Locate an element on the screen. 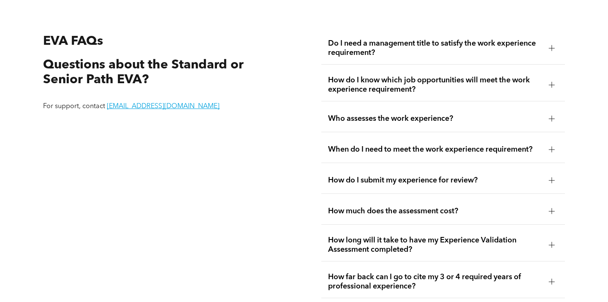 This screenshot has height=302, width=608. span: How long will it take to have my Experience Validation Assessment completed? is located at coordinates (435, 245).